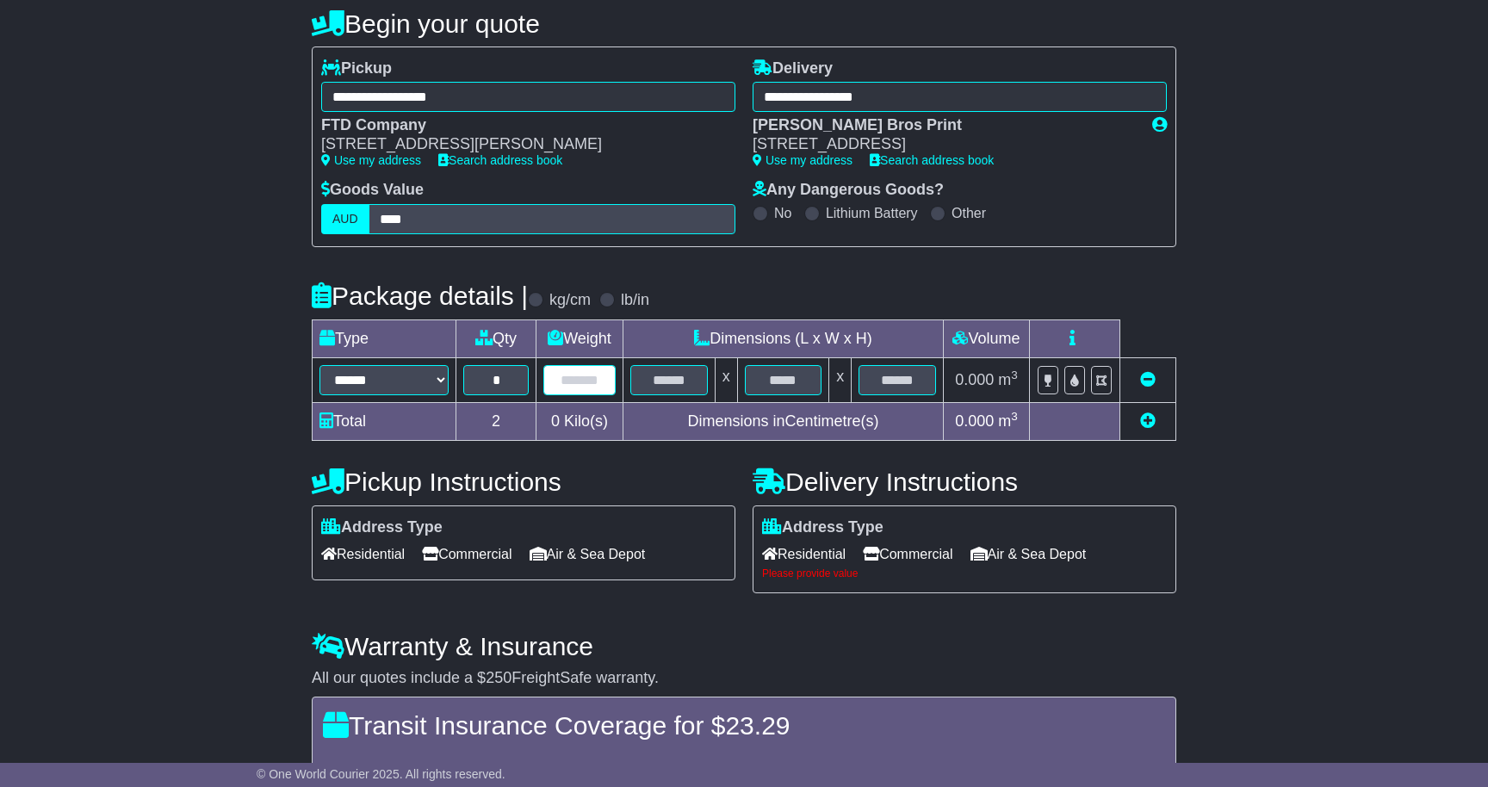 Image resolution: width=1488 pixels, height=787 pixels. I want to click on div: FTD Company, so click(519, 126).